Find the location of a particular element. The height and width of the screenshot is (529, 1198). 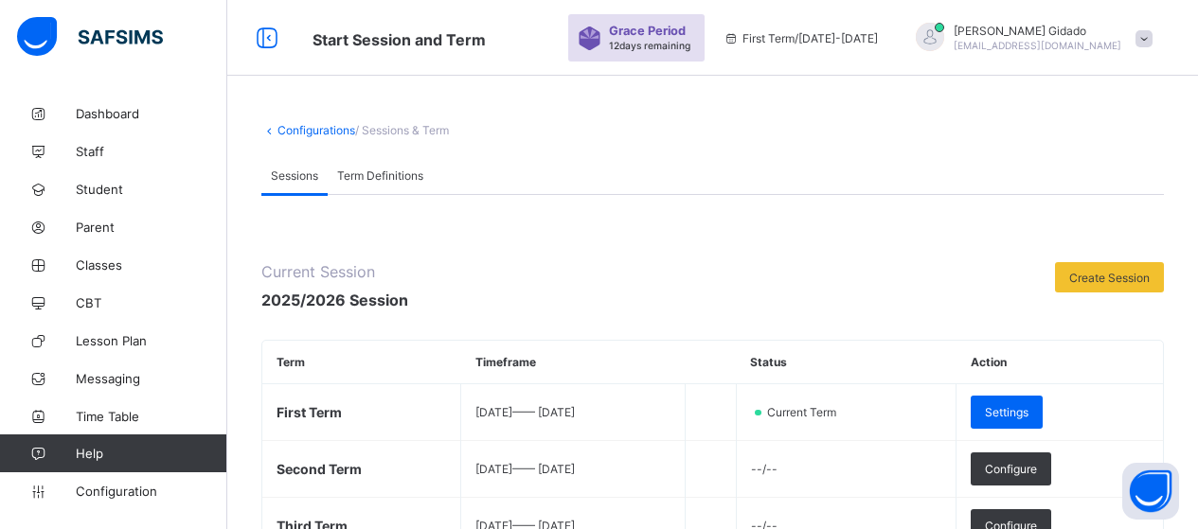

span: Student is located at coordinates (152, 189).